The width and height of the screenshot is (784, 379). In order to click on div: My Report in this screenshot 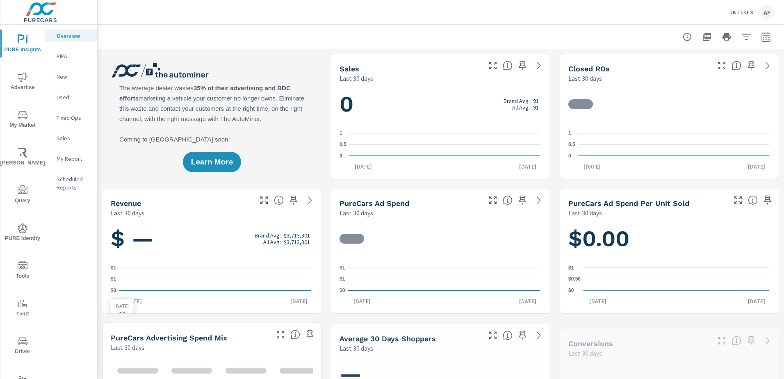, I will do `click(71, 159)`.